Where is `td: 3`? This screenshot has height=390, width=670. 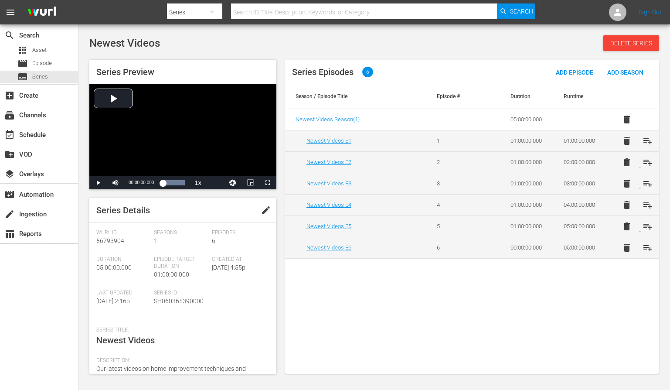
td: 3 is located at coordinates (453, 183).